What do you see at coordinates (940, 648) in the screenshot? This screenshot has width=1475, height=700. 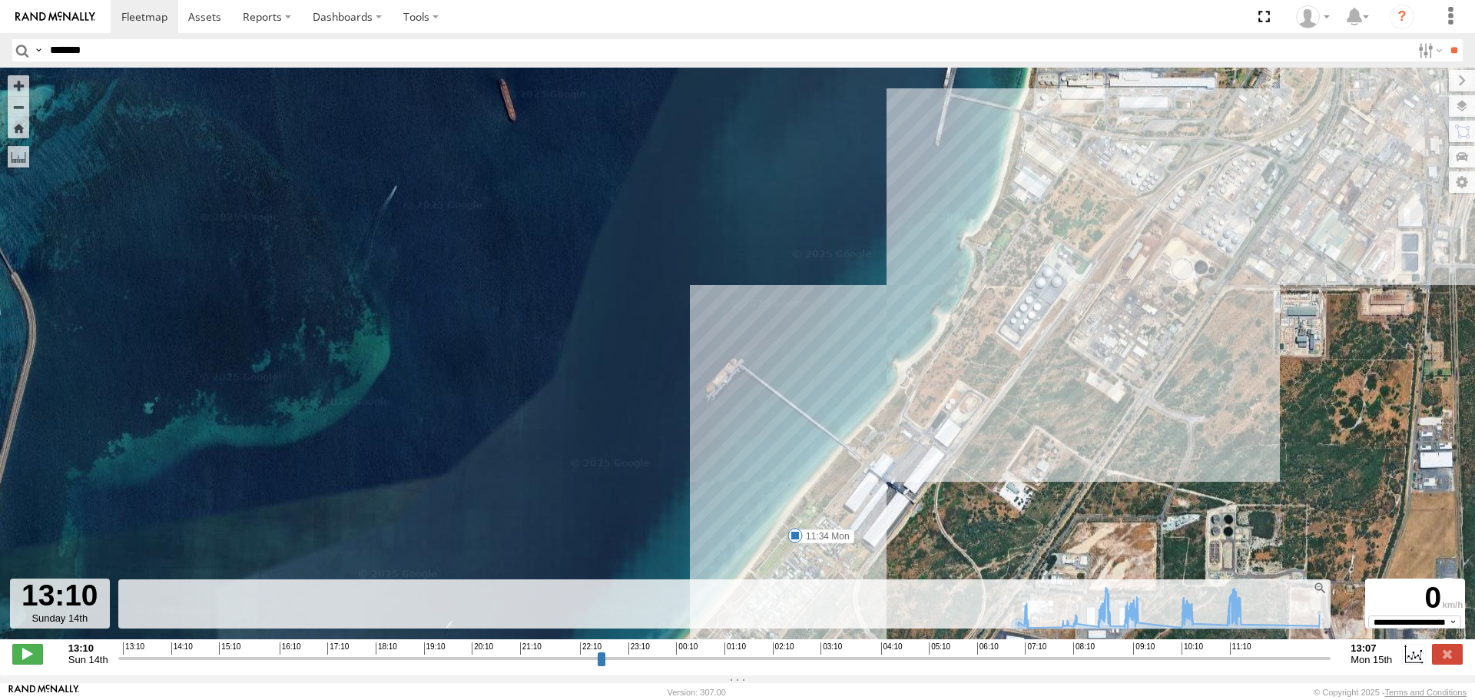 I see `span: 05:10` at bounding box center [940, 648].